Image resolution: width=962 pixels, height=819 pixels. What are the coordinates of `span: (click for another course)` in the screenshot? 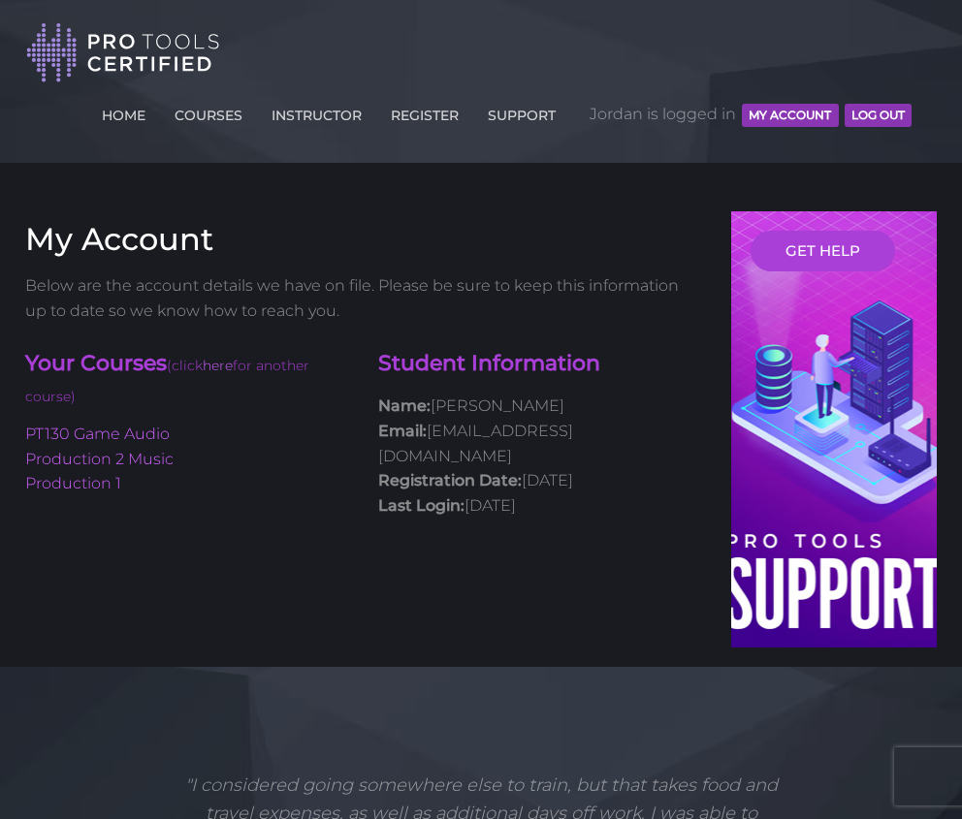 It's located at (167, 381).